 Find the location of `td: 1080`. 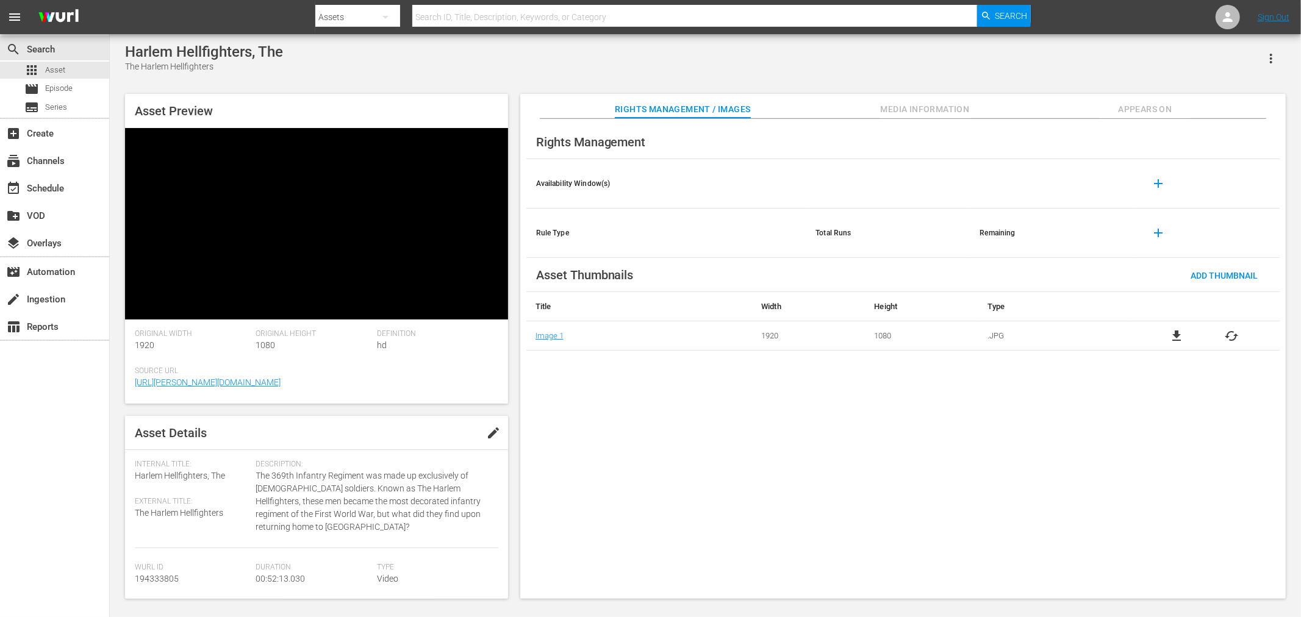

td: 1080 is located at coordinates (922, 336).